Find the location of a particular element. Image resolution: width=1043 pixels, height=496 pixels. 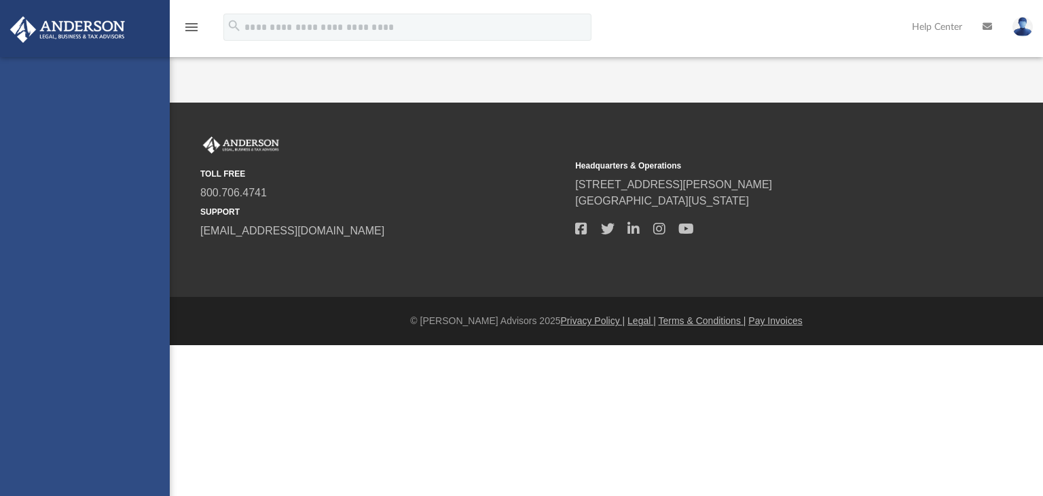

i: search is located at coordinates (234, 26).